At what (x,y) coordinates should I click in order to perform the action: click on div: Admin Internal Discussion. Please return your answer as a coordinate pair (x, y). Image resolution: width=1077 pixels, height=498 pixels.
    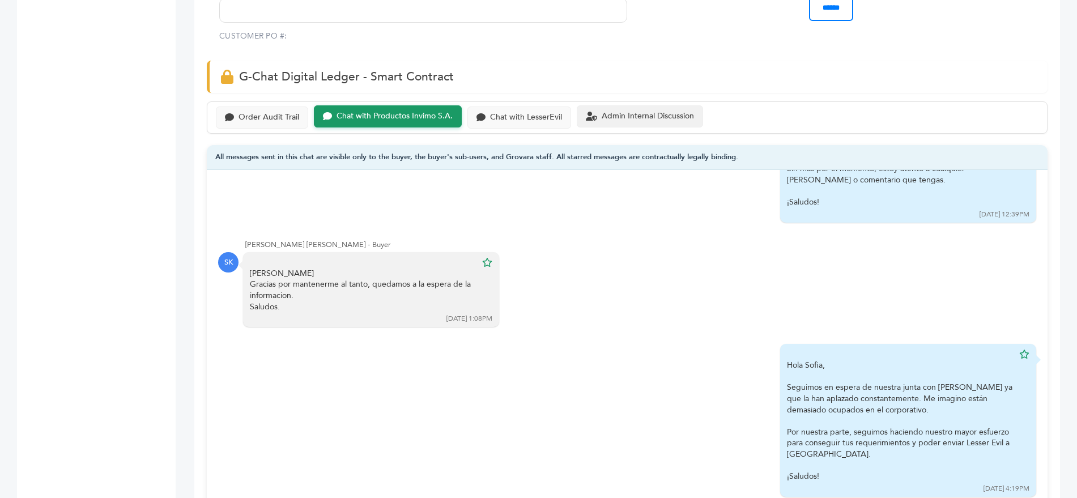
    Looking at the image, I should click on (648, 116).